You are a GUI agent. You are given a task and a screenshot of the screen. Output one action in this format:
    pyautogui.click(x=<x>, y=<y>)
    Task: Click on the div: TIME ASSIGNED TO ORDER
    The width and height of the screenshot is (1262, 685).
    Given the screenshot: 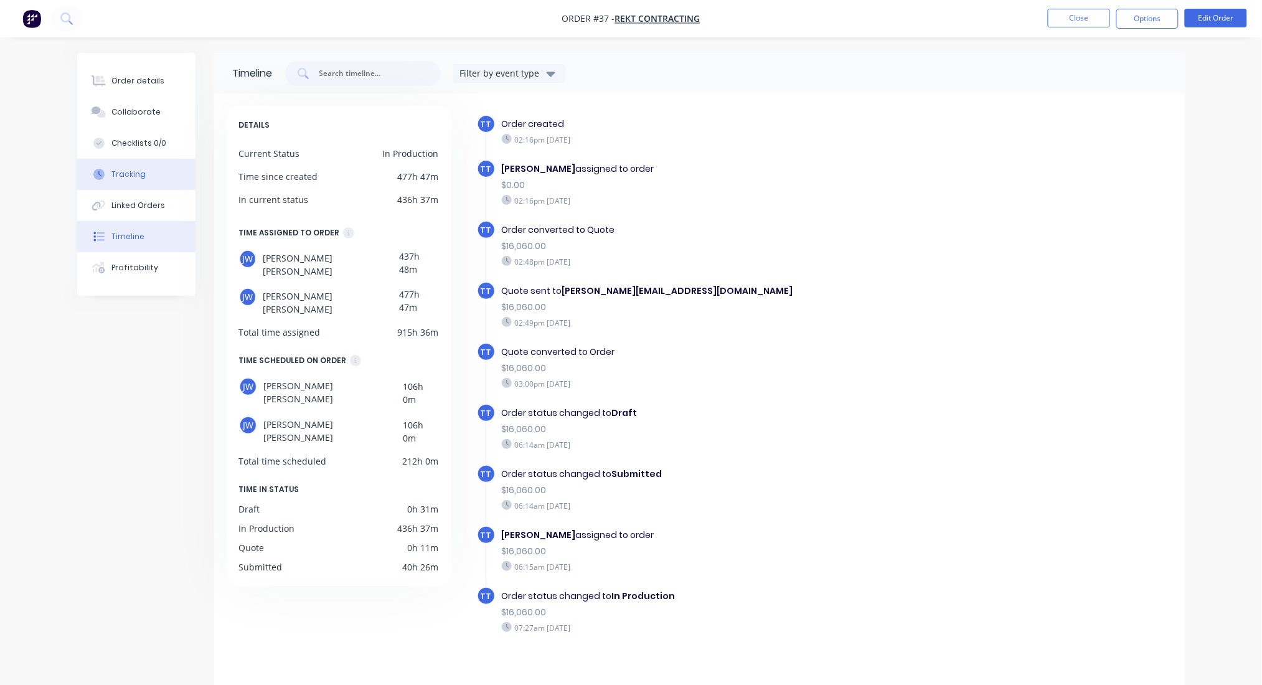 What is the action you would take?
    pyautogui.click(x=289, y=233)
    